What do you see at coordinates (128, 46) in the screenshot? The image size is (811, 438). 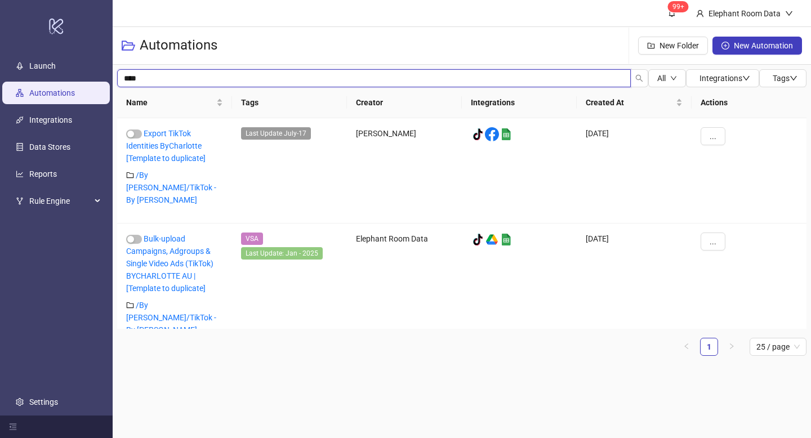 I see `span: folder-open` at bounding box center [128, 46].